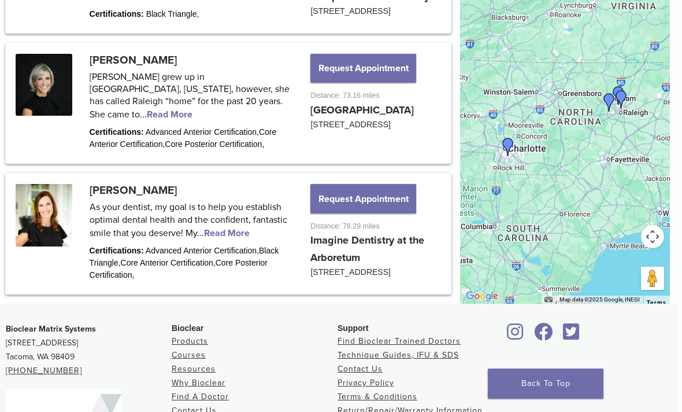 The image size is (682, 412). I want to click on a: Courses, so click(189, 355).